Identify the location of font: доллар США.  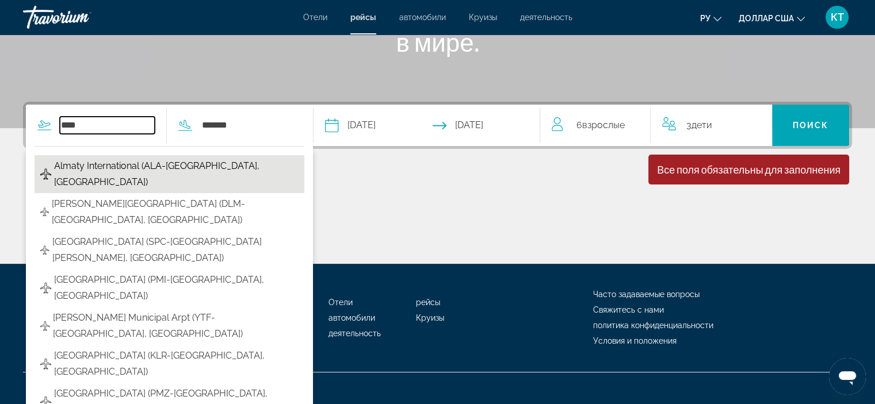
(766, 18).